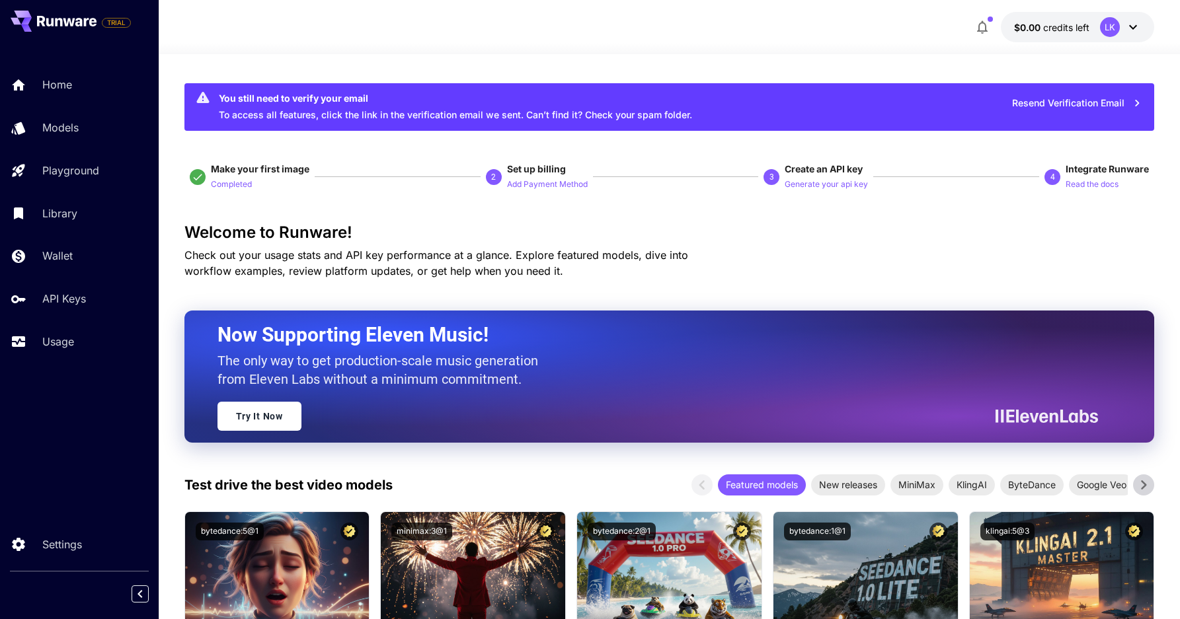 This screenshot has width=1180, height=619. I want to click on span: Create an API key, so click(824, 169).